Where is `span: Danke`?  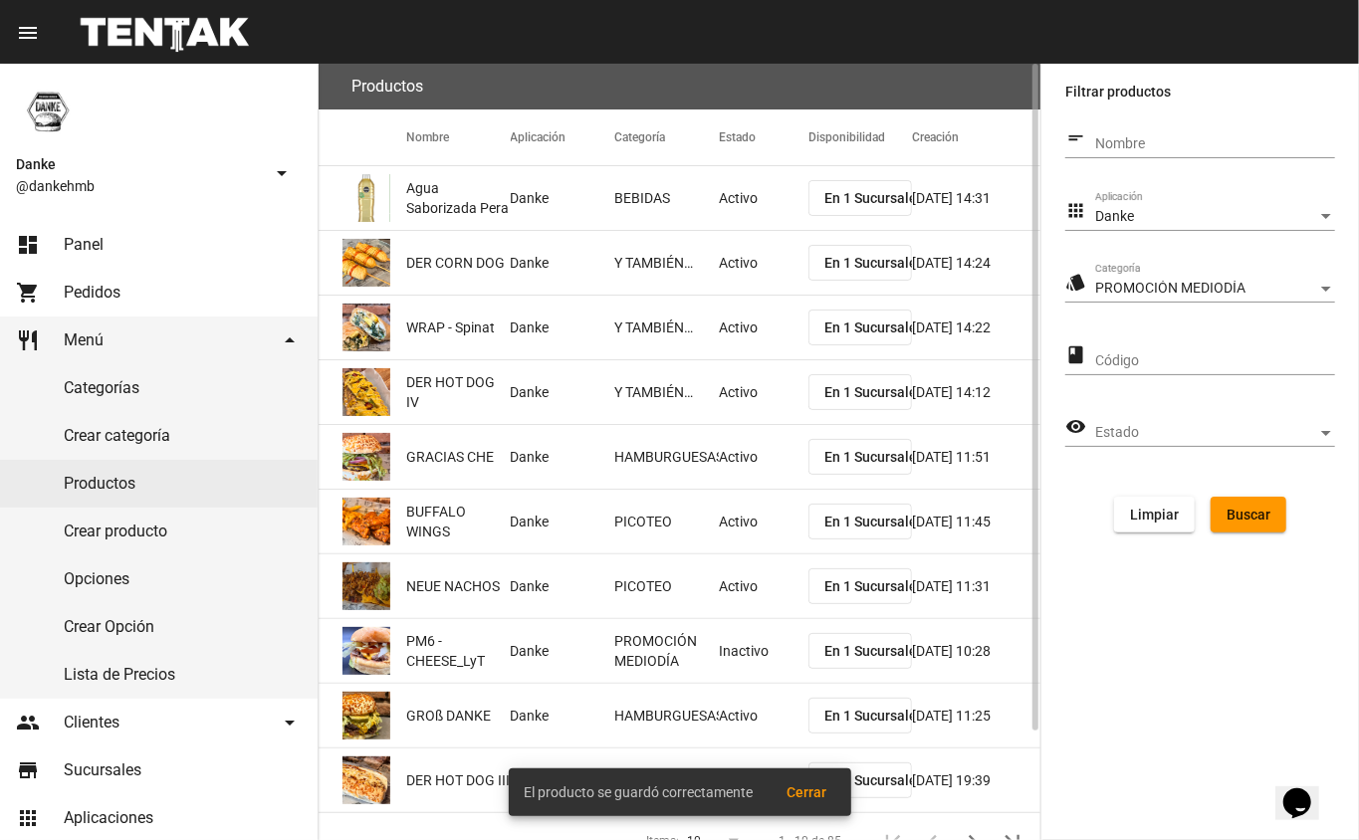
span: Danke is located at coordinates (138, 164).